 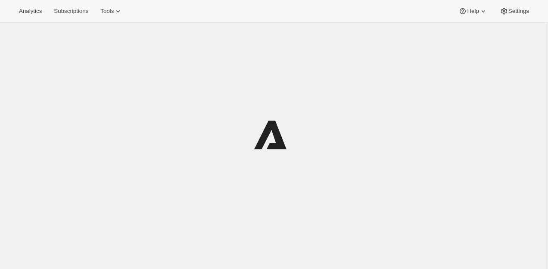 I want to click on button: Analytics, so click(x=30, y=11).